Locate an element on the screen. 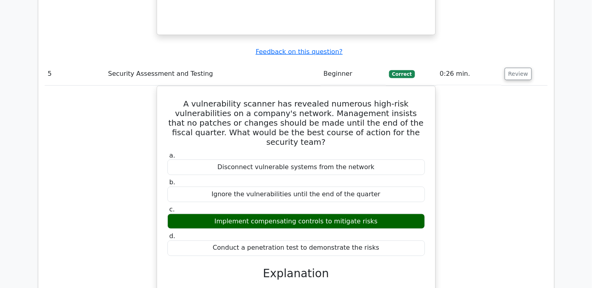 The height and width of the screenshot is (288, 592). div: Conduct a penetration test to demonstrate the risks is located at coordinates (296, 248).